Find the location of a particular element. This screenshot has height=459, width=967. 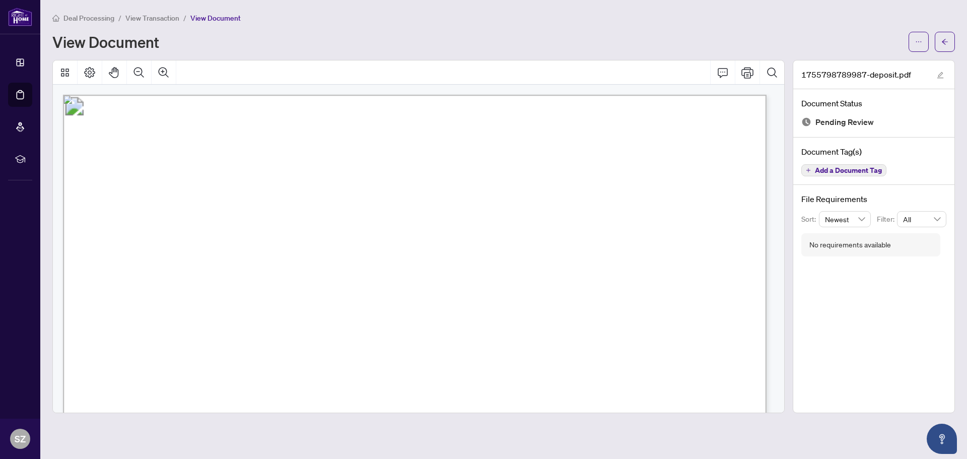

span: home is located at coordinates (56, 18).